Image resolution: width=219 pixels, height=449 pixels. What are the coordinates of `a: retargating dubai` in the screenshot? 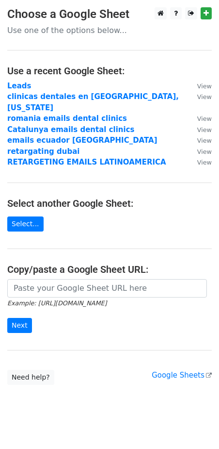 It's located at (44, 151).